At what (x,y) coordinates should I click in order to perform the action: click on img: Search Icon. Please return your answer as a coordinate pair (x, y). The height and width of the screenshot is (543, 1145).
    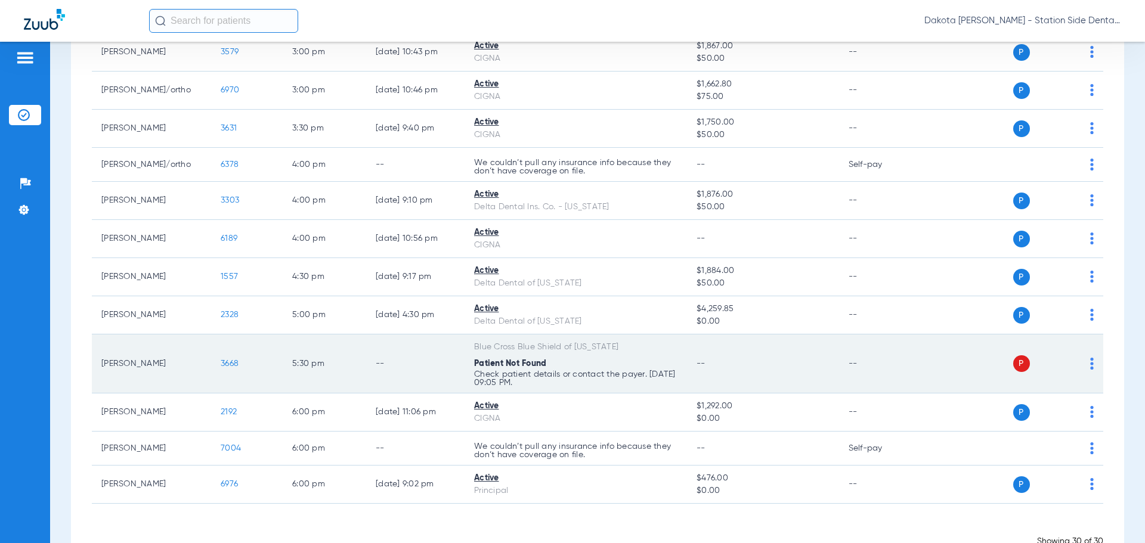
    Looking at the image, I should click on (160, 21).